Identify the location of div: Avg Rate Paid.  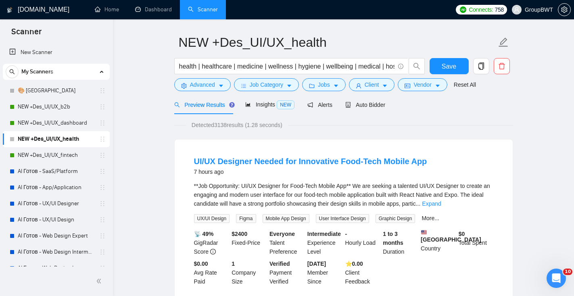
(211, 273).